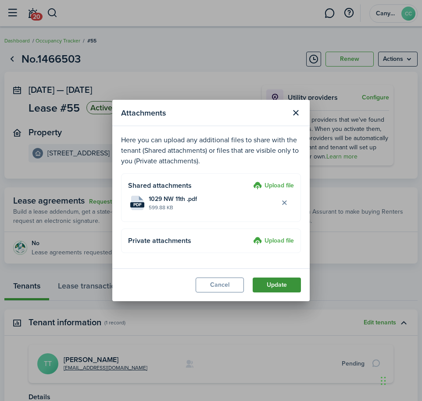 The height and width of the screenshot is (401, 422). What do you see at coordinates (137, 203) in the screenshot?
I see `file-icon: File` at bounding box center [137, 203].